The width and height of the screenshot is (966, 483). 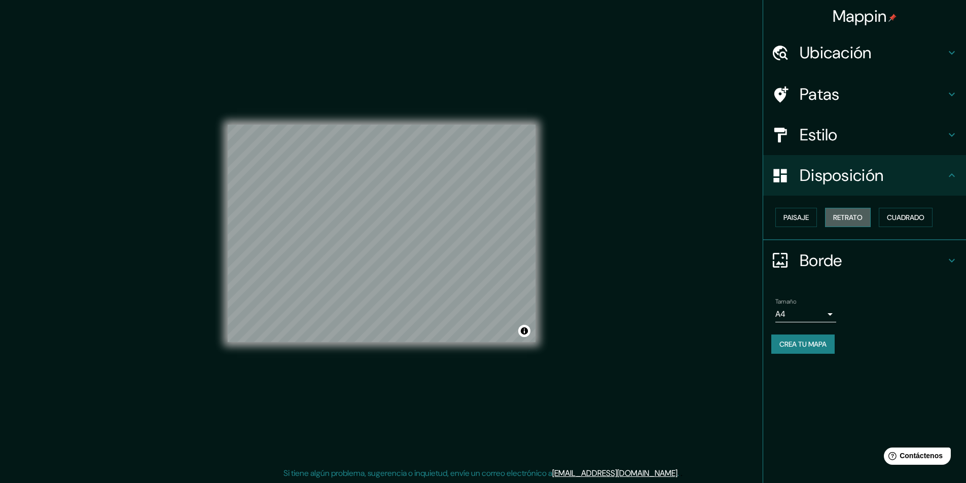 What do you see at coordinates (848, 218) in the screenshot?
I see `font: Retrato` at bounding box center [848, 218].